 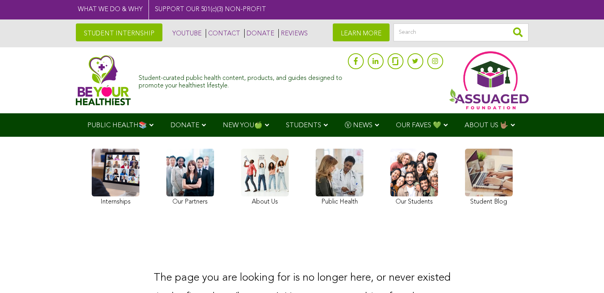 I want to click on span: PUBLIC HEALTH📚, so click(x=117, y=125).